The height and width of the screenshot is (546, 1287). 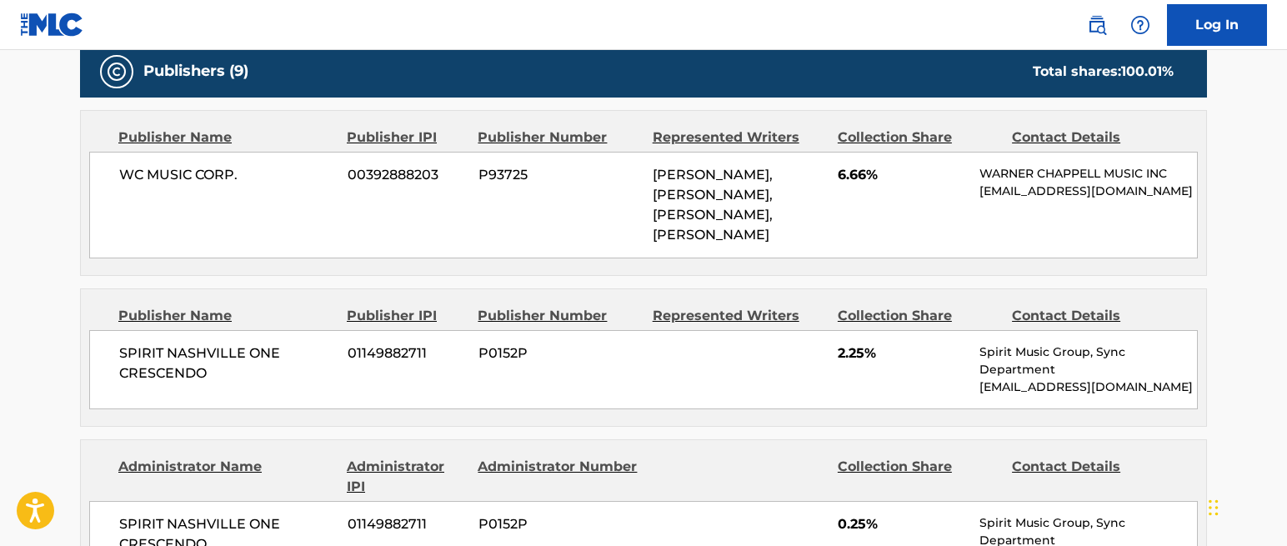 What do you see at coordinates (902, 353) in the screenshot?
I see `span: 2.25%` at bounding box center [902, 353].